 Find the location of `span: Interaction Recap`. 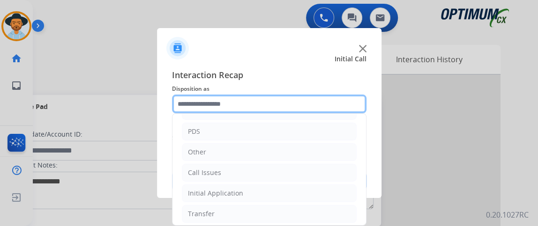

span: Interaction Recap is located at coordinates (269, 76).